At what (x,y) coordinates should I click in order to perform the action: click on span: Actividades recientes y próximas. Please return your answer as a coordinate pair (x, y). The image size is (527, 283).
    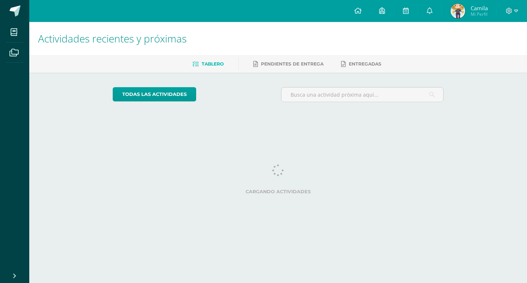
    Looking at the image, I should click on (112, 38).